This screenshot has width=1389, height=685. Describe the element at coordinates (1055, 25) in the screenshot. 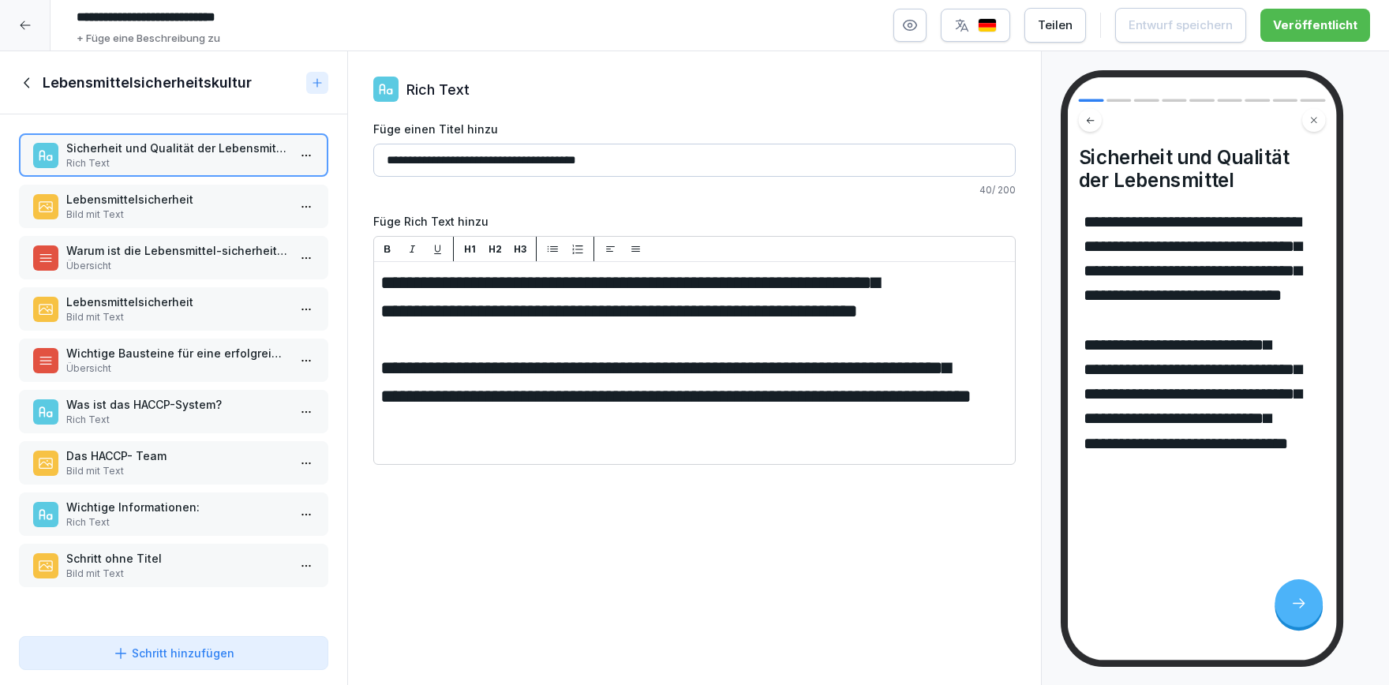

I see `div: Teilen` at that location.